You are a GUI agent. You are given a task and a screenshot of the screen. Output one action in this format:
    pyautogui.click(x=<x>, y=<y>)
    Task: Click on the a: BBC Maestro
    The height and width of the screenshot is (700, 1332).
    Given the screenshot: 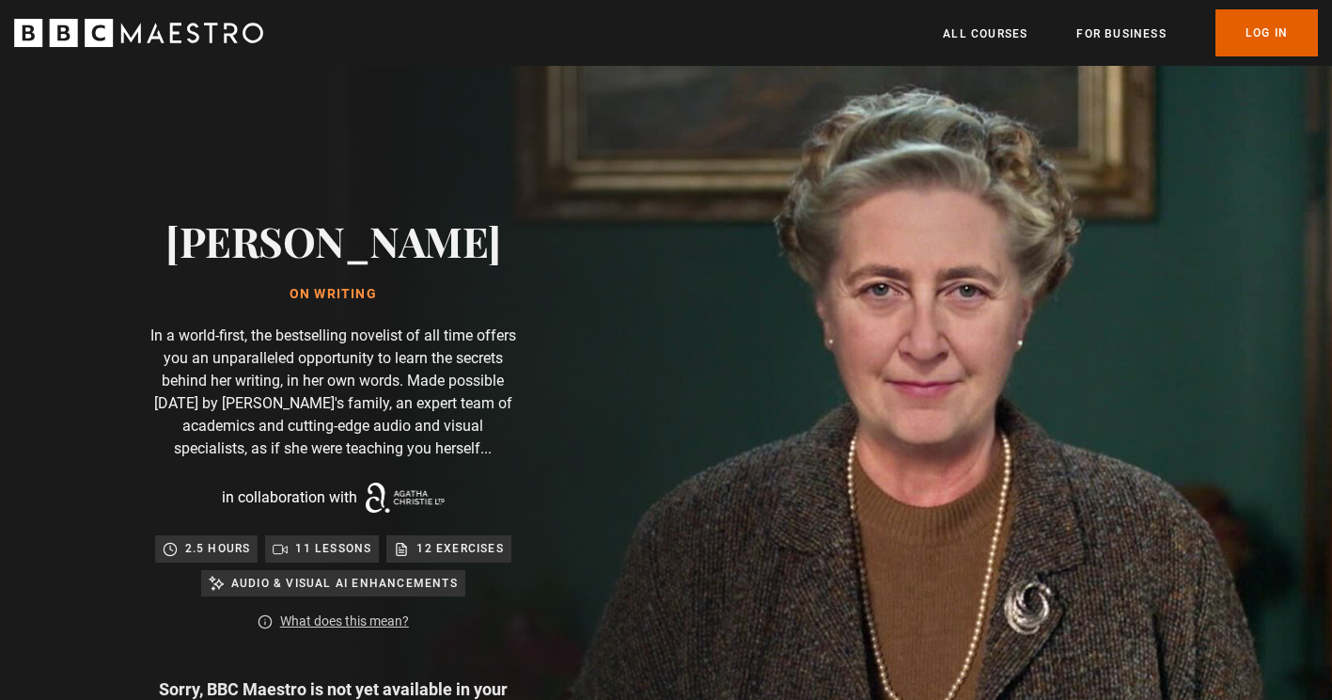 What is the action you would take?
    pyautogui.click(x=138, y=33)
    